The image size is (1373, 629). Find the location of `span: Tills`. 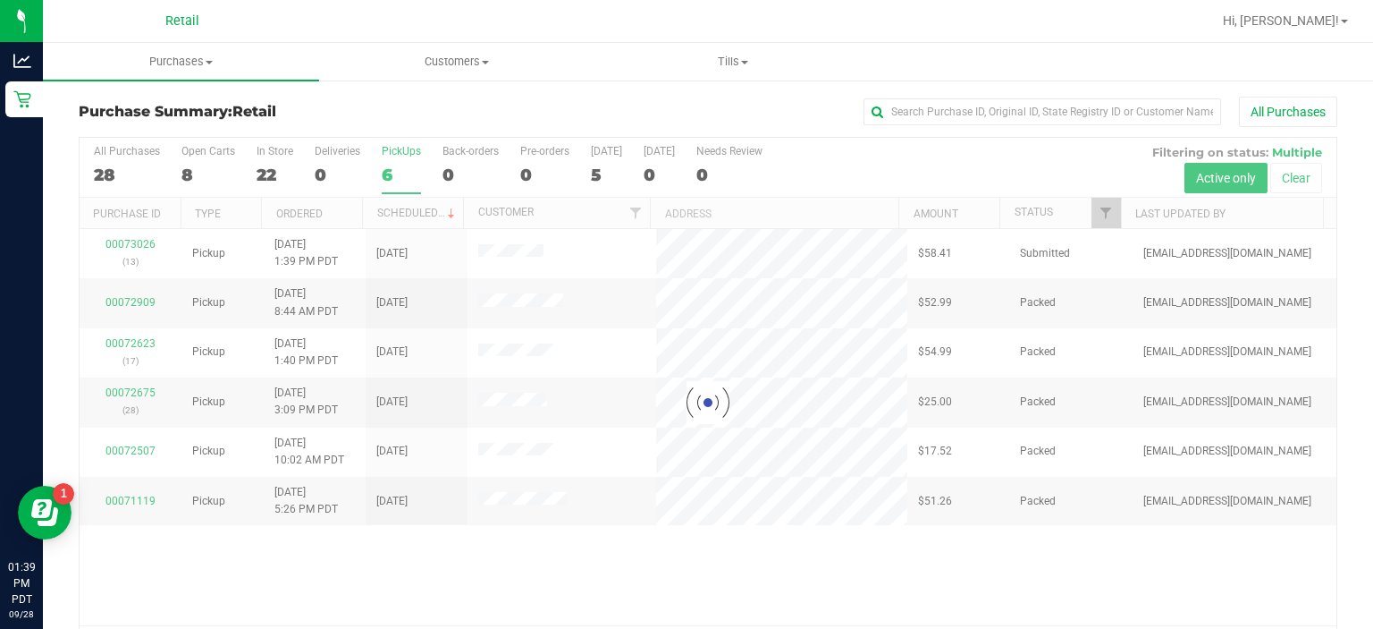

span: Tills is located at coordinates (732, 62).